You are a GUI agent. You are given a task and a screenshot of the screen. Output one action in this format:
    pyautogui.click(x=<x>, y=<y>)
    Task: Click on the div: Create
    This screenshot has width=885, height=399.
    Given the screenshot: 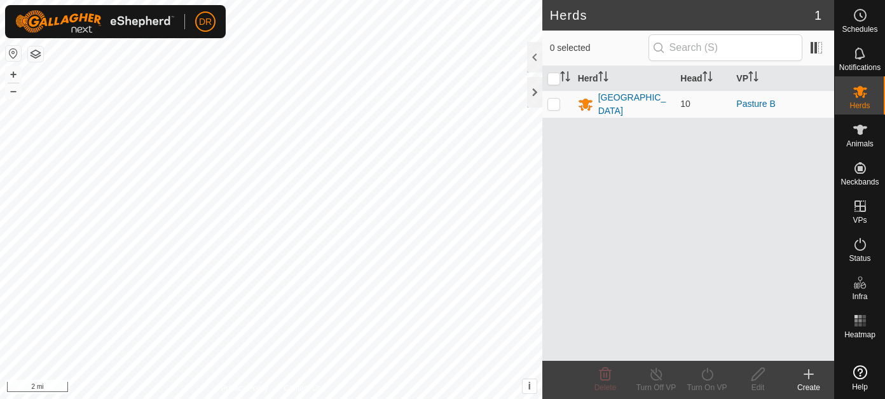 What is the action you would take?
    pyautogui.click(x=809, y=387)
    